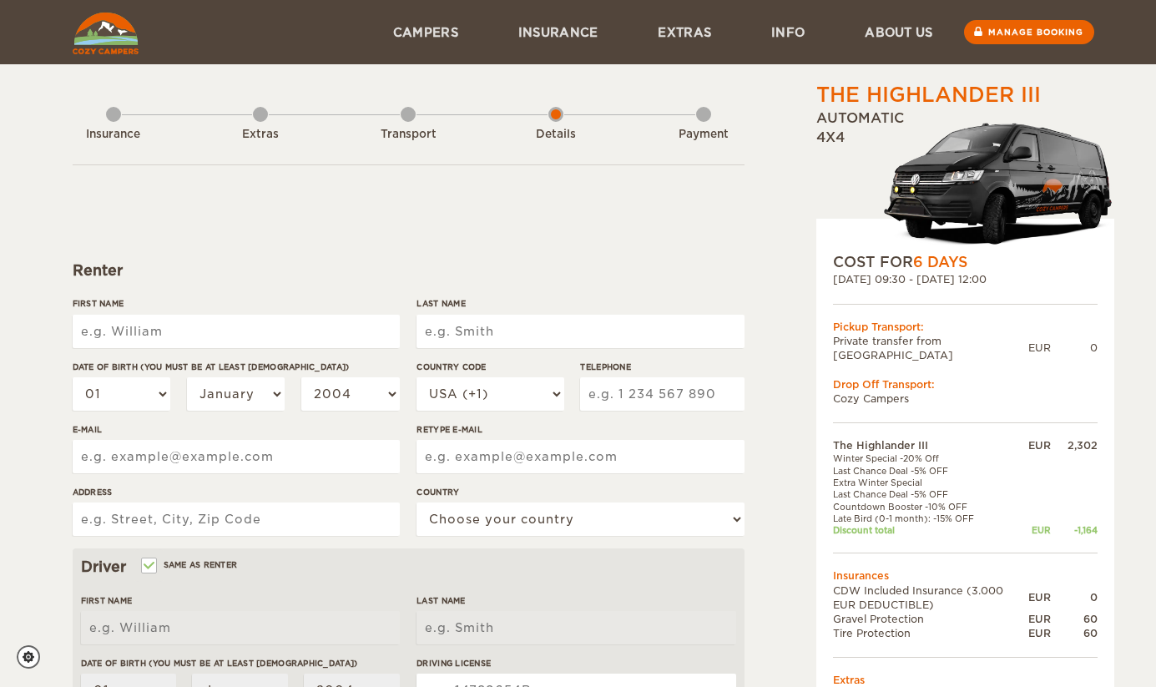  Describe the element at coordinates (190, 564) in the screenshot. I see `label: Same as renter` at that location.